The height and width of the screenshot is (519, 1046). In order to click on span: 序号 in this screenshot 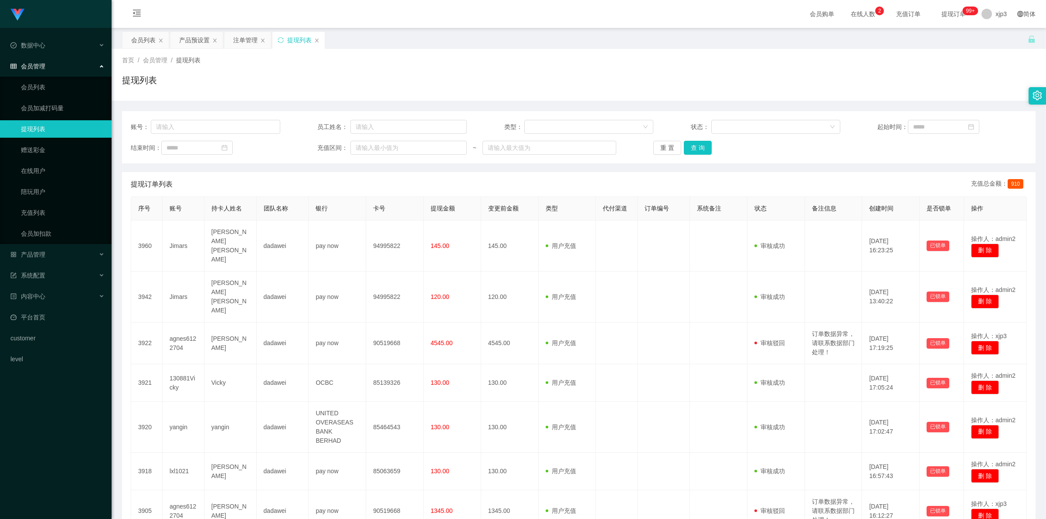, I will do `click(144, 208)`.